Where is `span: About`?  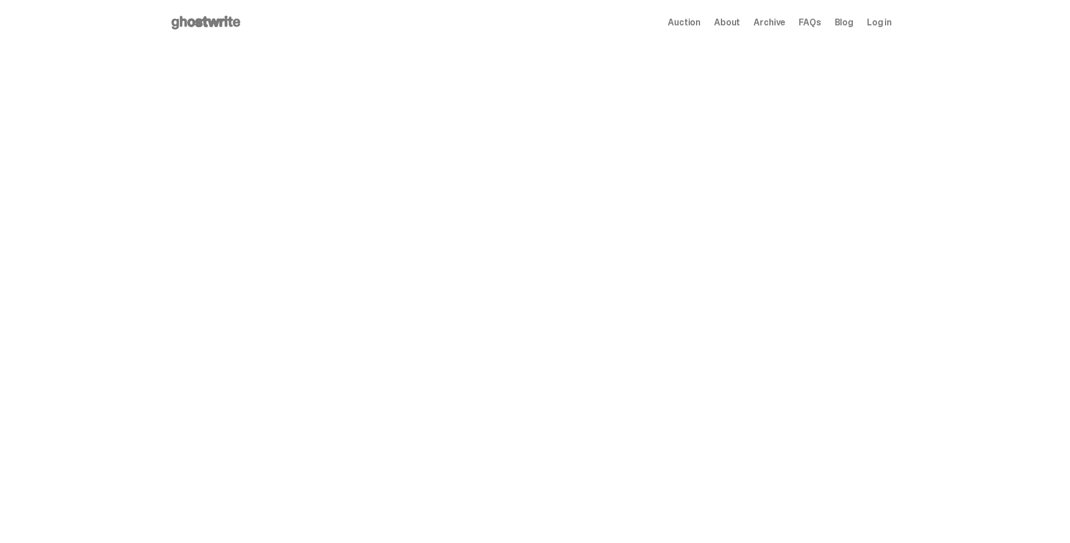
span: About is located at coordinates (727, 23).